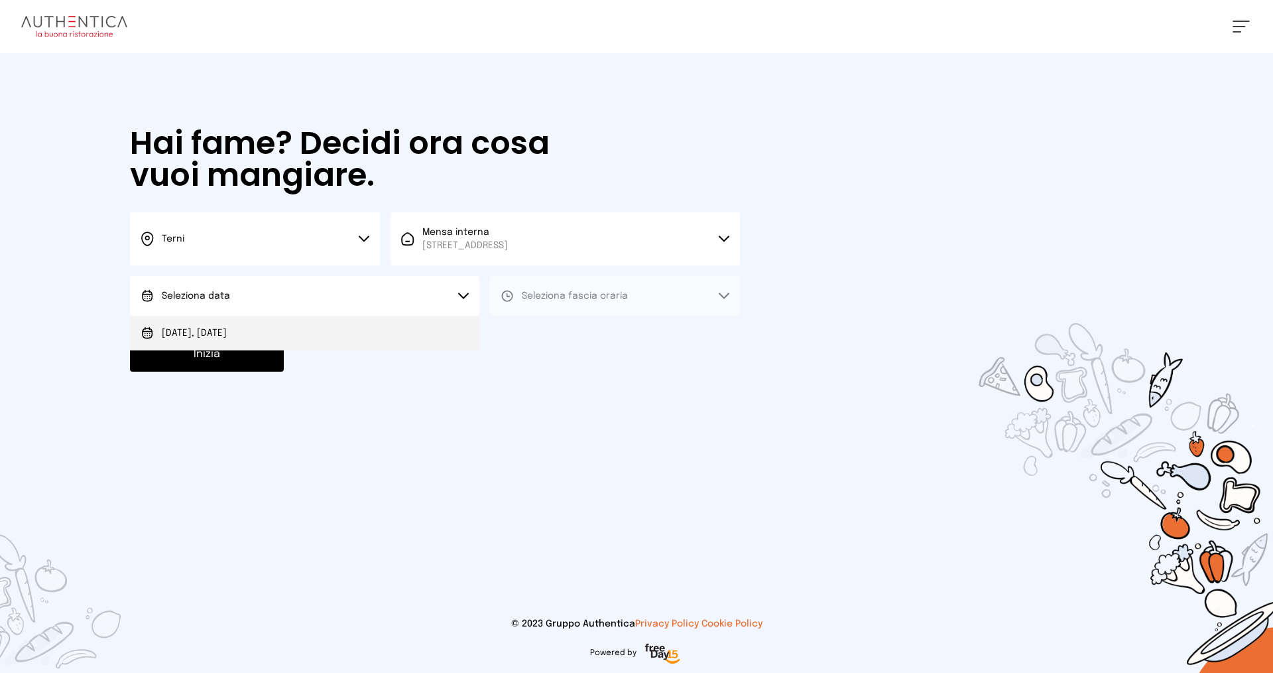 The image size is (1273, 673). Describe the element at coordinates (667, 623) in the screenshot. I see `a: Privacy Policy` at that location.